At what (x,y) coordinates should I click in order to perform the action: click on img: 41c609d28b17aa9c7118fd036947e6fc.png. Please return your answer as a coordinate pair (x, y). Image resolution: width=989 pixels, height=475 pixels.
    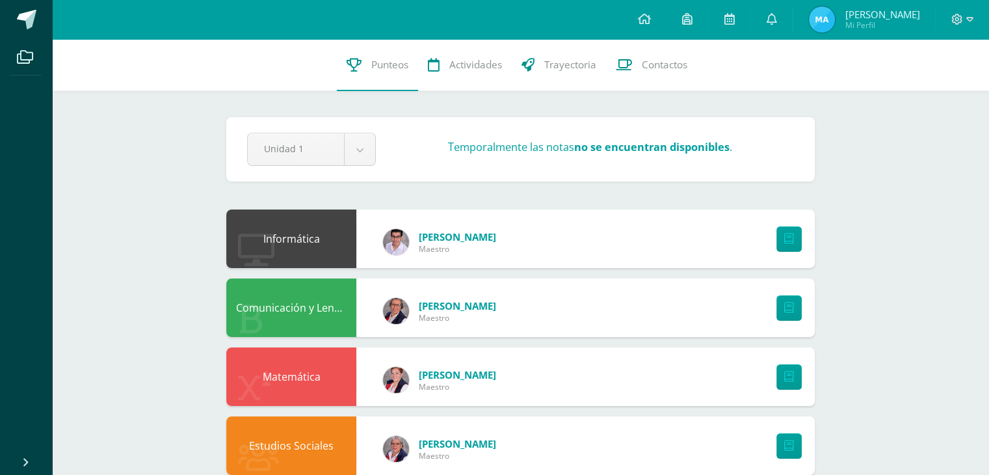
    Looking at the image, I should click on (822, 20).